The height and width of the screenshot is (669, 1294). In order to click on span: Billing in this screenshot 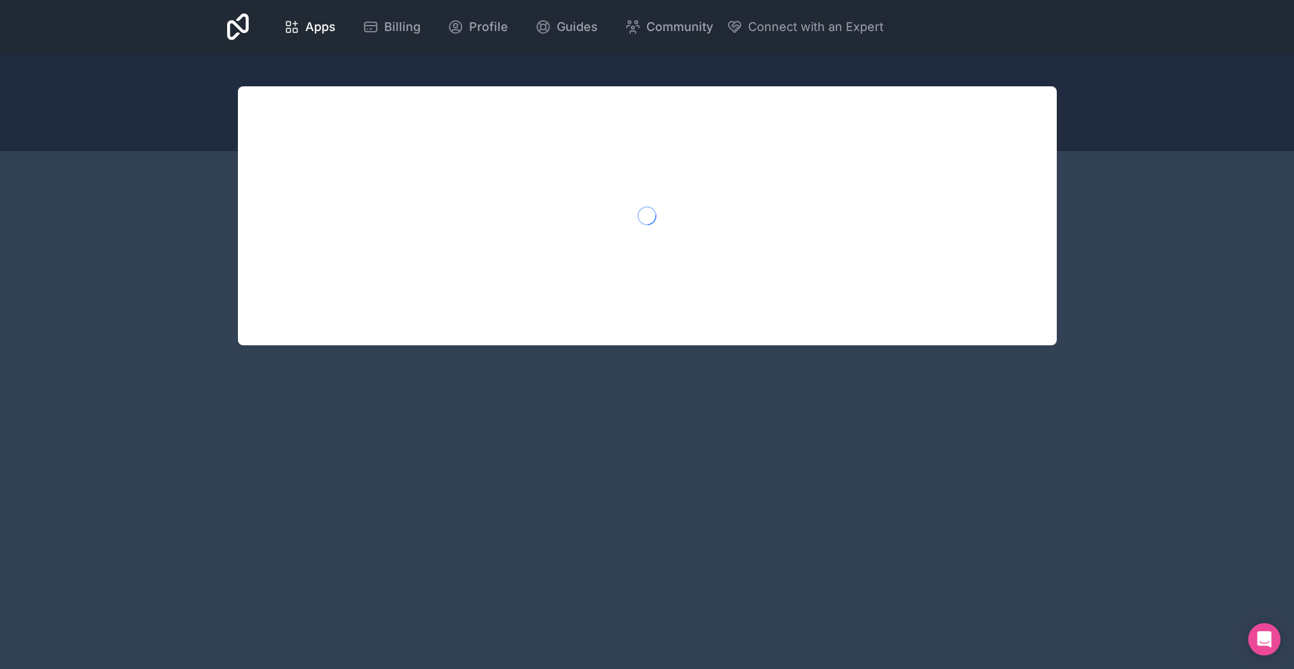, I will do `click(402, 27)`.